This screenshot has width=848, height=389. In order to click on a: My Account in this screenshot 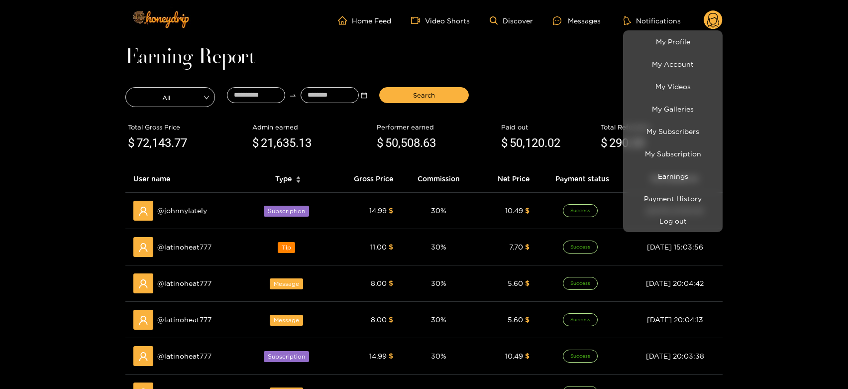, I will do `click(673, 64)`.